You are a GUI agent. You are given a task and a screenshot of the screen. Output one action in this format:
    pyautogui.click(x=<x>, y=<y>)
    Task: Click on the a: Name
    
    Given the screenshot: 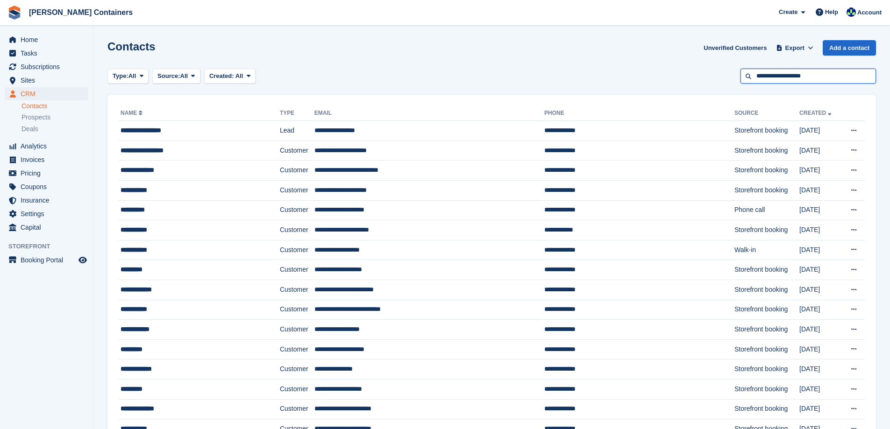 What is the action you would take?
    pyautogui.click(x=132, y=113)
    